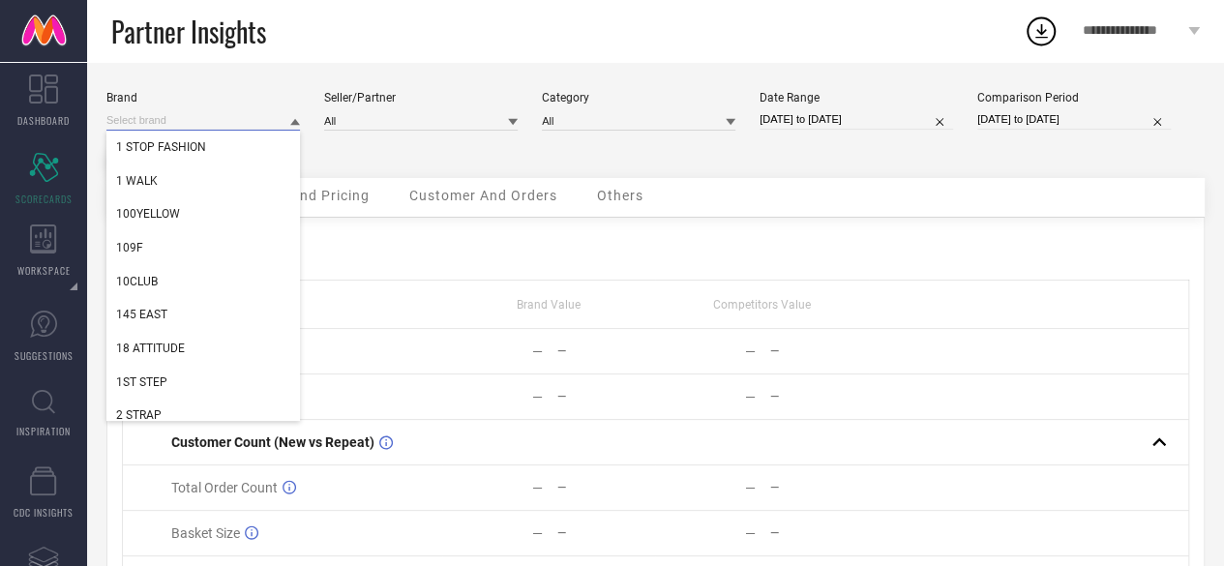  What do you see at coordinates (620, 195) in the screenshot?
I see `span: Others` at bounding box center [620, 195].